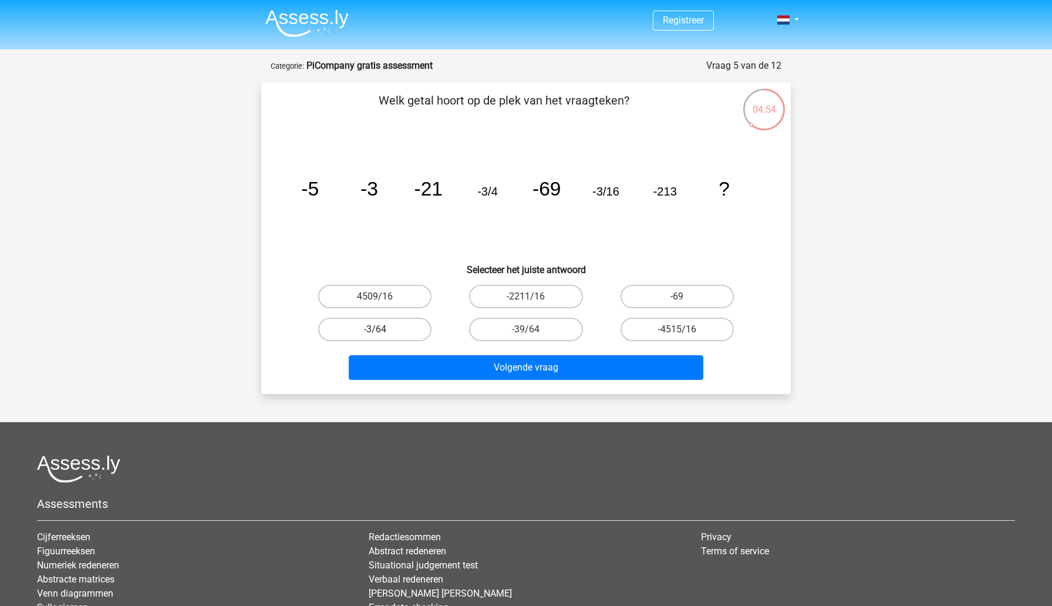  What do you see at coordinates (63, 536) in the screenshot?
I see `a: Cijferreeksen` at bounding box center [63, 536].